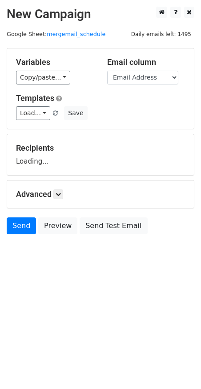  Describe the element at coordinates (100, 155) in the screenshot. I see `div: Loading...` at that location.